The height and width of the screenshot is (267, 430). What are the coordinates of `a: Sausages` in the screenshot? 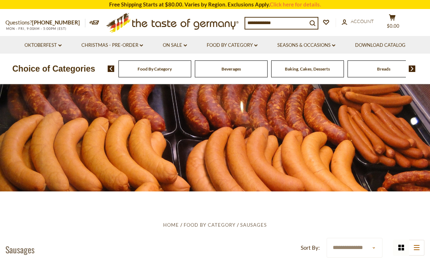 It's located at (254, 225).